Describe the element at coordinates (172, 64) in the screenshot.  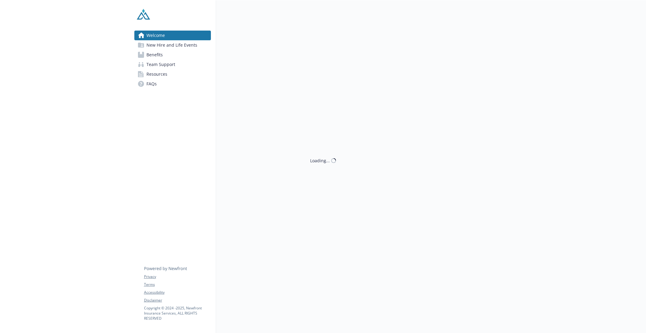
I see `a: Team Support` at that location.